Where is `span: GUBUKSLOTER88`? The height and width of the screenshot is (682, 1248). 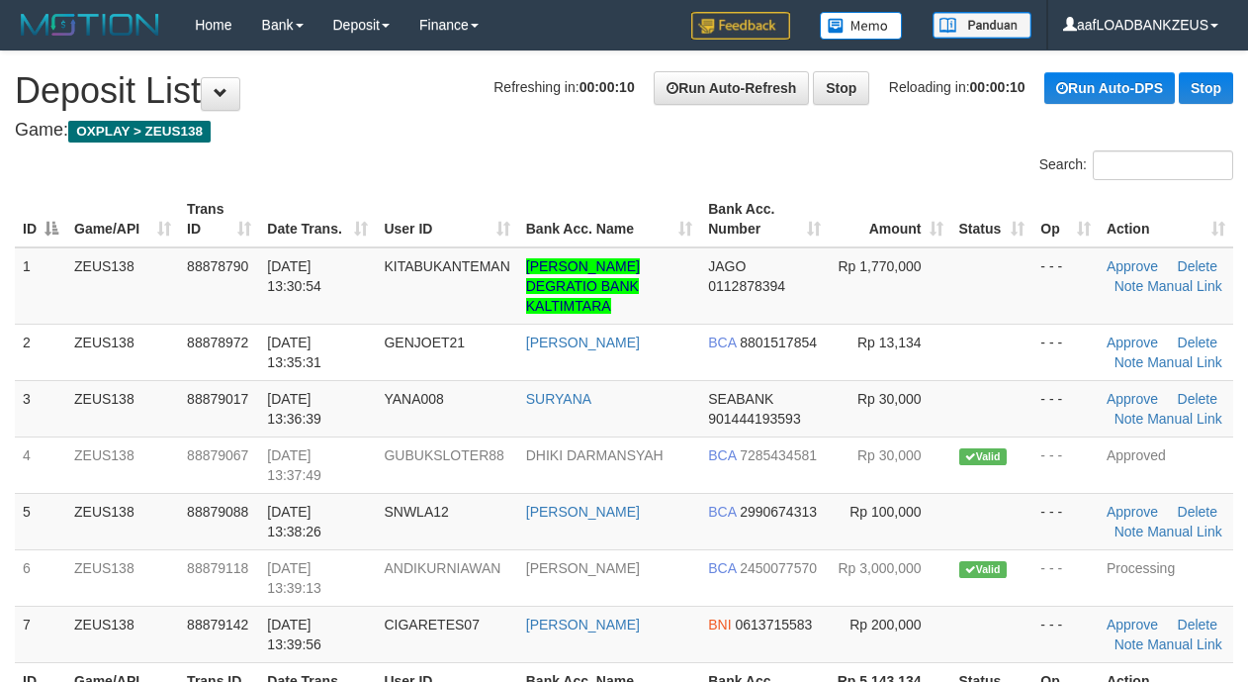 span: GUBUKSLOTER88 is located at coordinates (443, 455).